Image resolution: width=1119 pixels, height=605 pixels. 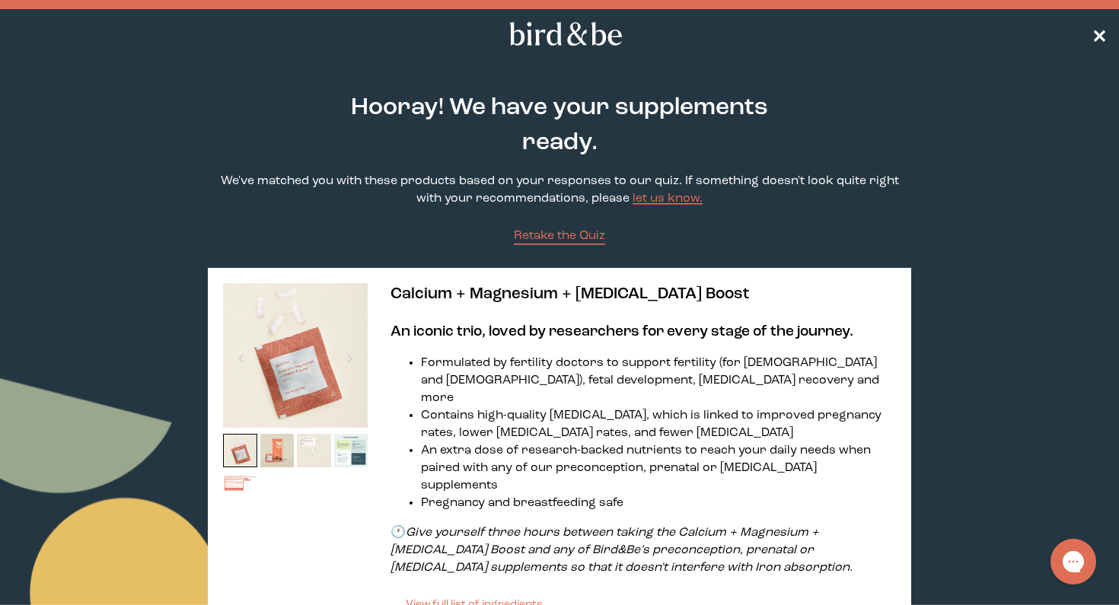 What do you see at coordinates (659, 468) in the screenshot?
I see `li: An extra dose of research-backed nutrients to reach your daily needs when paired with any of our ...` at bounding box center [659, 468].